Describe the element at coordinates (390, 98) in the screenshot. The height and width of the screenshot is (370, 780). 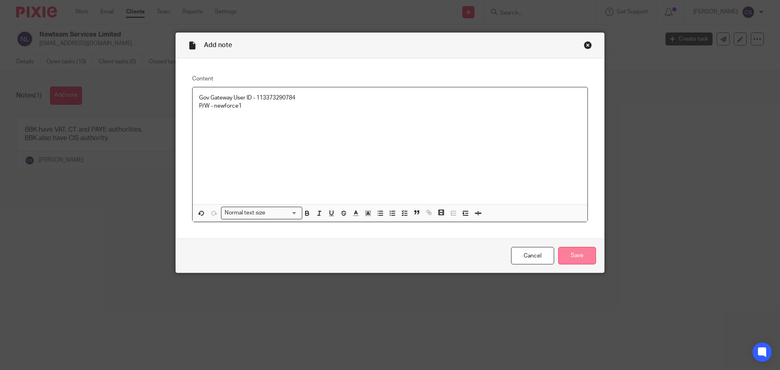
I see `p: Gov Gateway User ID - 113373290784` at that location.